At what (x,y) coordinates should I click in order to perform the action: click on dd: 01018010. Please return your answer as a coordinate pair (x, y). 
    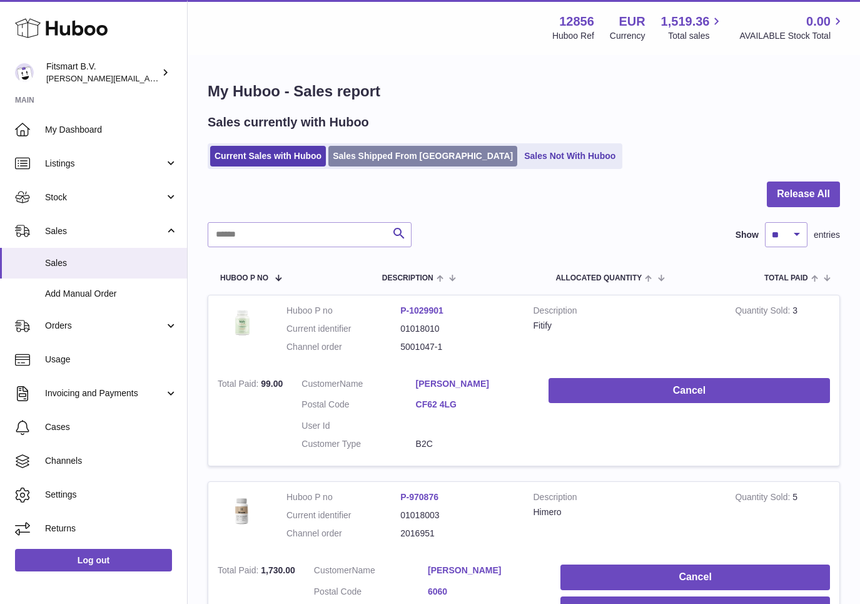
    Looking at the image, I should click on (457, 328).